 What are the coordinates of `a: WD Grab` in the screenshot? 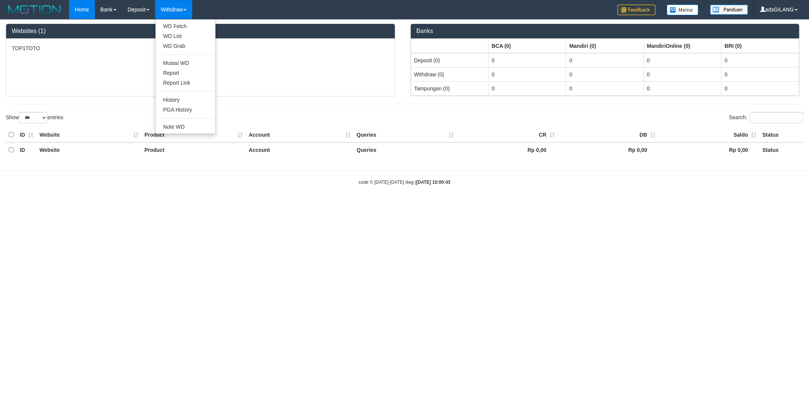 It's located at (186, 46).